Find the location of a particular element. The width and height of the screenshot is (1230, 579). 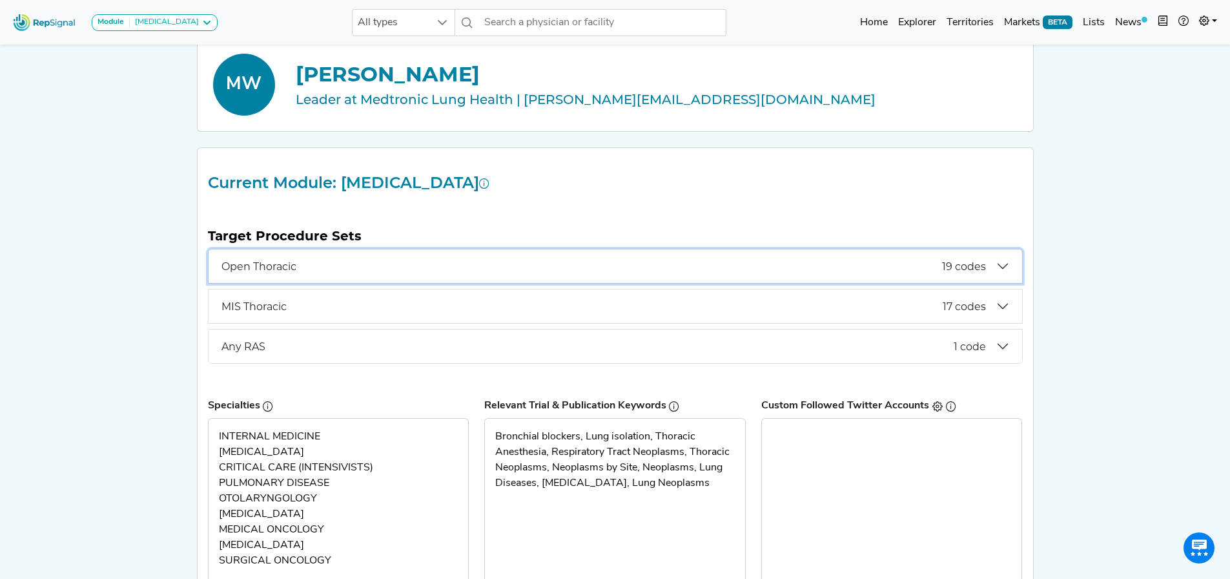

div: MW is located at coordinates (244, 85).